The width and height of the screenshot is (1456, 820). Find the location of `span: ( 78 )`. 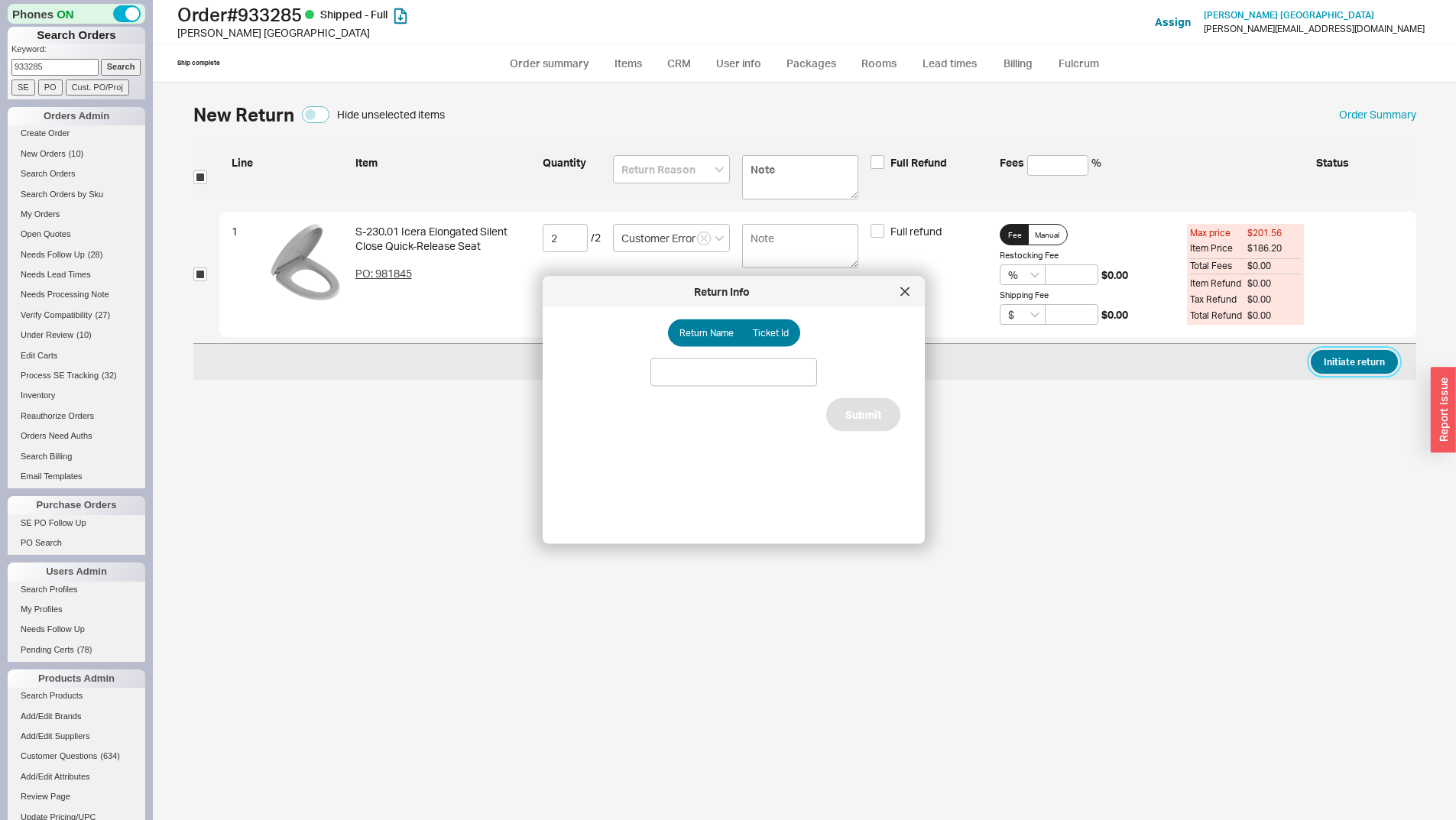

span: ( 78 ) is located at coordinates (85, 650).